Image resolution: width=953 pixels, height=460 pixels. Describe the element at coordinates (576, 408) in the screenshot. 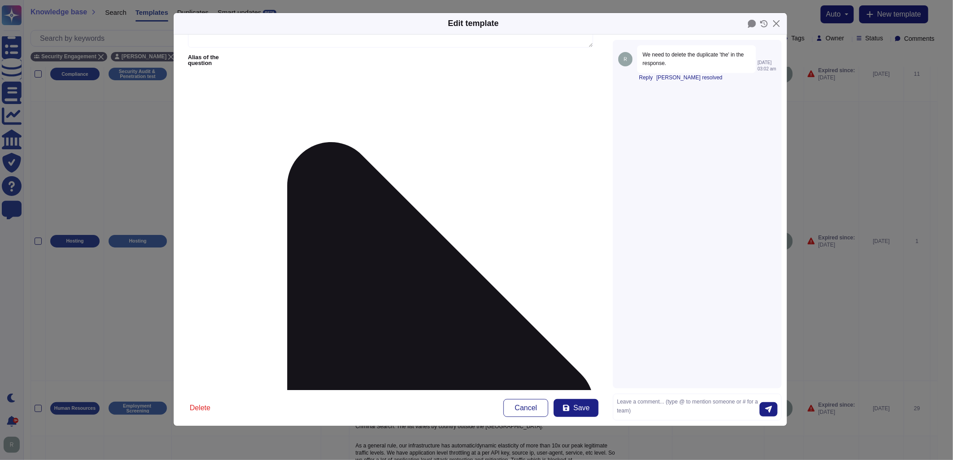

I see `button: Save` at that location.